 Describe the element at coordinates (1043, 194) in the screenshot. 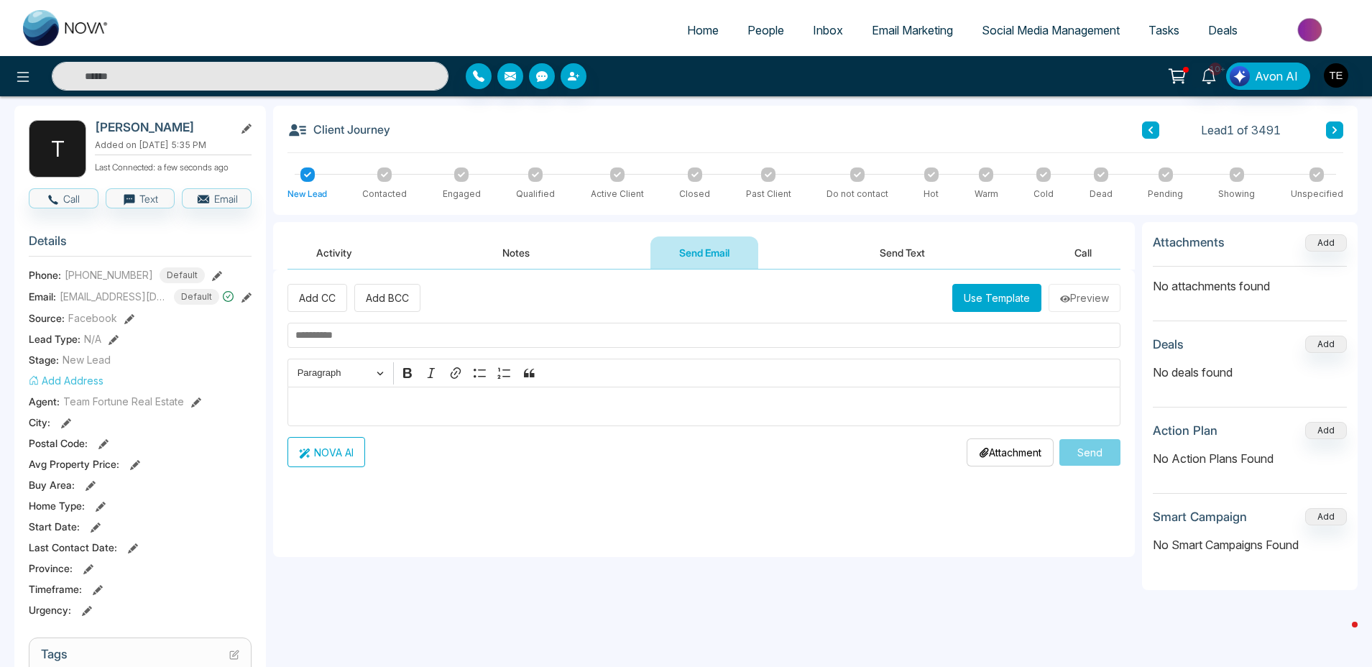

I see `div: Cold` at that location.